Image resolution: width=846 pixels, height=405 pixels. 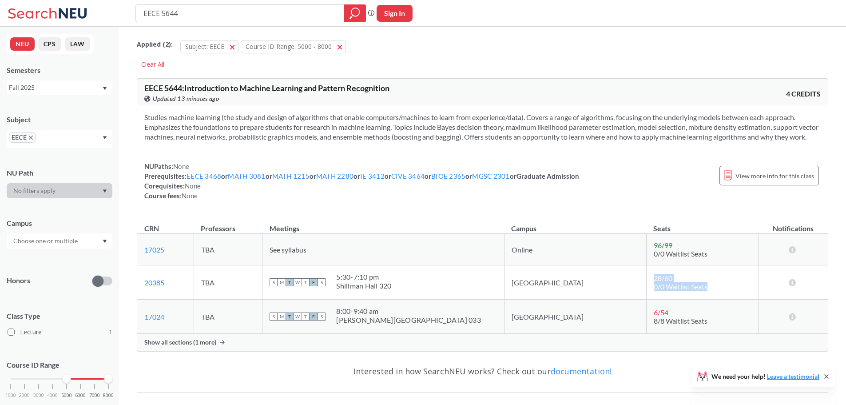 I want to click on span: 4000, so click(x=52, y=395).